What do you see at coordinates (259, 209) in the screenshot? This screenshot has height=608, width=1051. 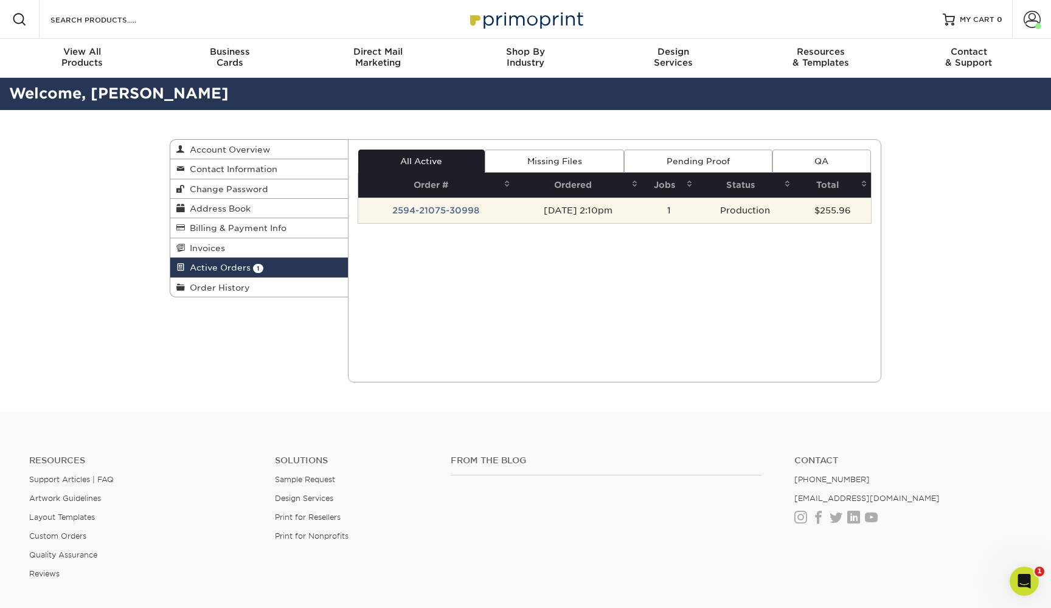 I see `a: Address Book` at bounding box center [259, 209].